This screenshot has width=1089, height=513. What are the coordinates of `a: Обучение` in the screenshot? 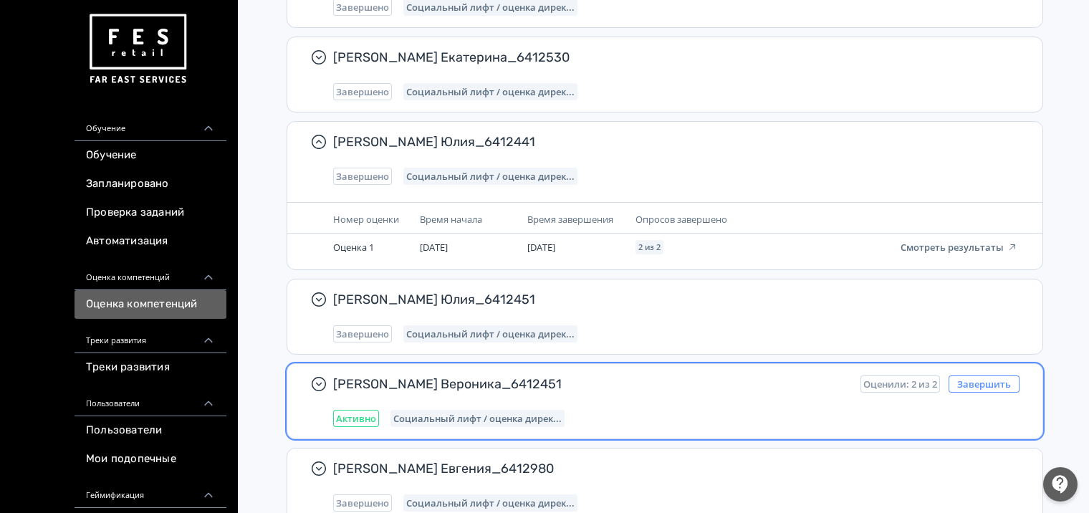 It's located at (151, 156).